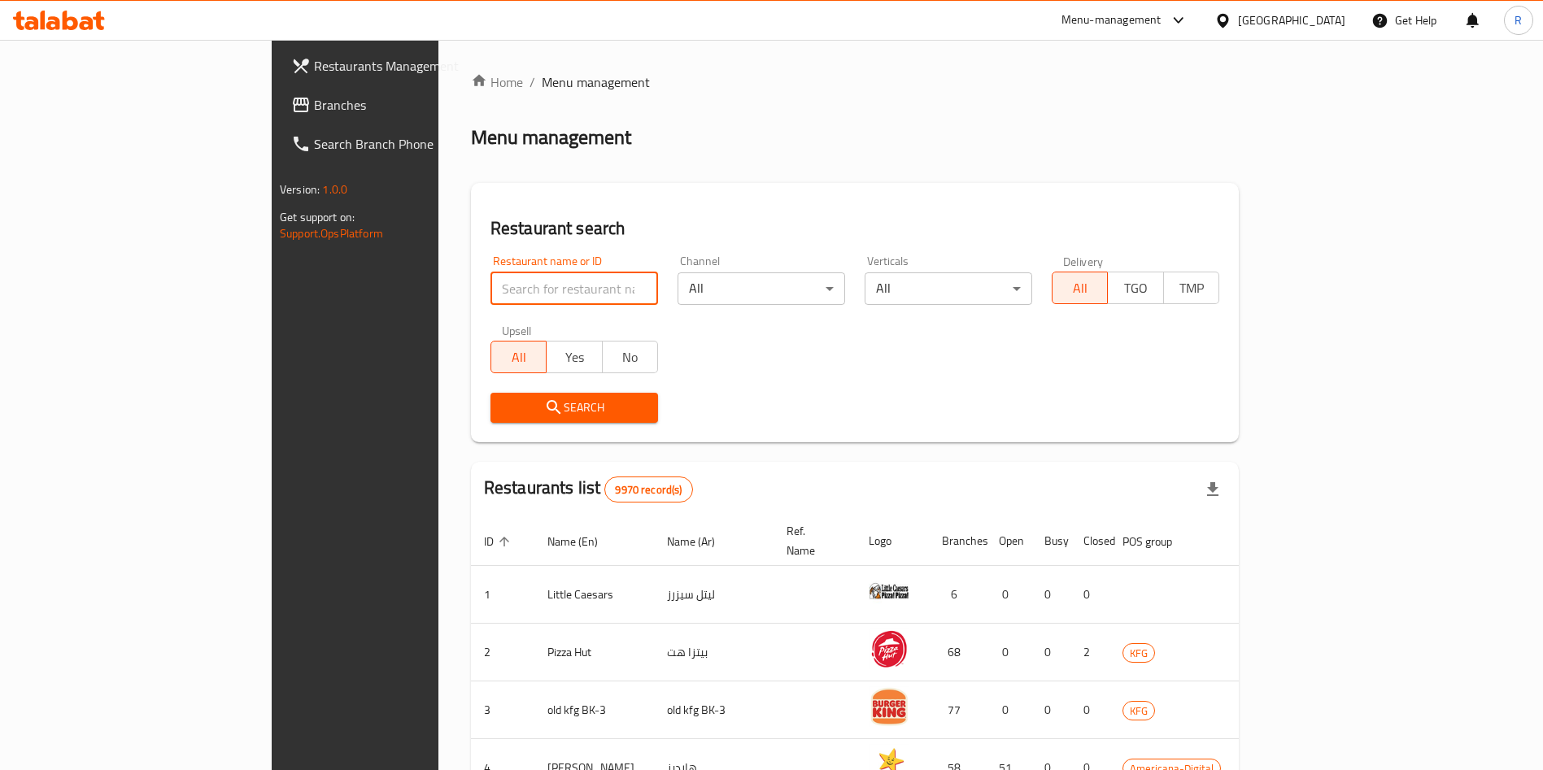  I want to click on nav: breadcrumb, so click(855, 82).